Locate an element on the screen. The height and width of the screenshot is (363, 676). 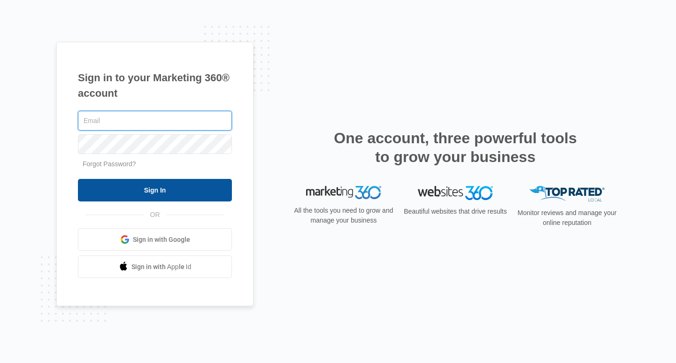
p: All the tools you need to grow and manage your business is located at coordinates (344, 215).